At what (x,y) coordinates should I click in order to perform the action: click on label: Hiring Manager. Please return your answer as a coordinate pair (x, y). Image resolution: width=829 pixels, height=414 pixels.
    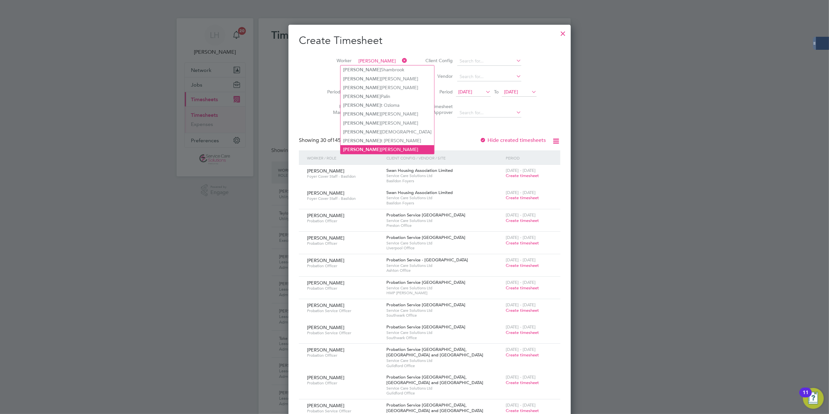
    Looking at the image, I should click on (337, 109).